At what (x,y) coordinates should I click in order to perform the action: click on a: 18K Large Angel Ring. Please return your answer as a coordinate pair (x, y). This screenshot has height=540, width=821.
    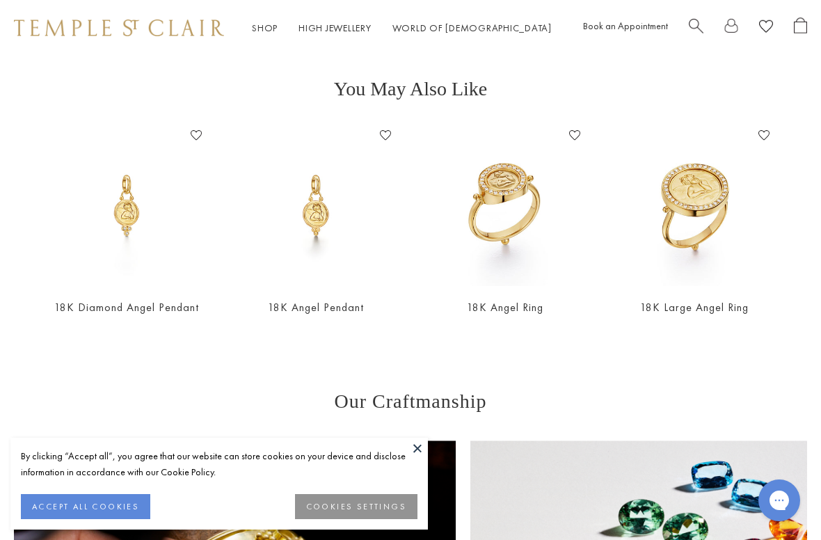
    Looking at the image, I should click on (695, 307).